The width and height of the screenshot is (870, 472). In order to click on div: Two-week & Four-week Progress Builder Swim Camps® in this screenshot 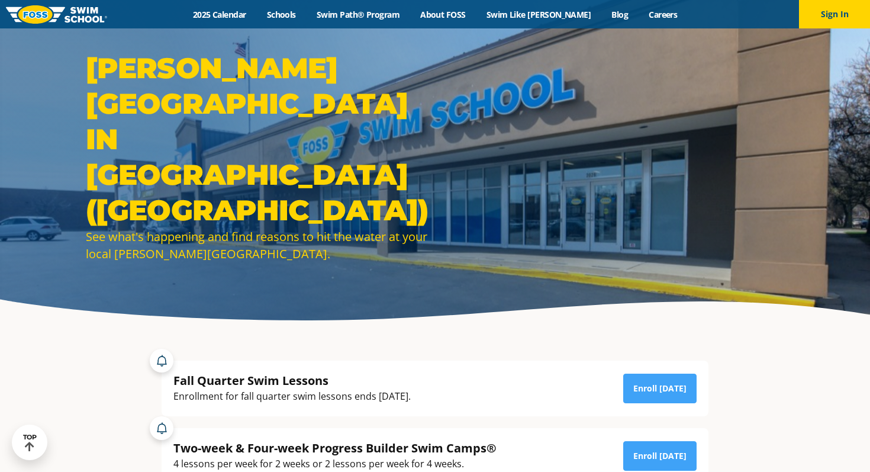, I will do `click(335, 447)`.